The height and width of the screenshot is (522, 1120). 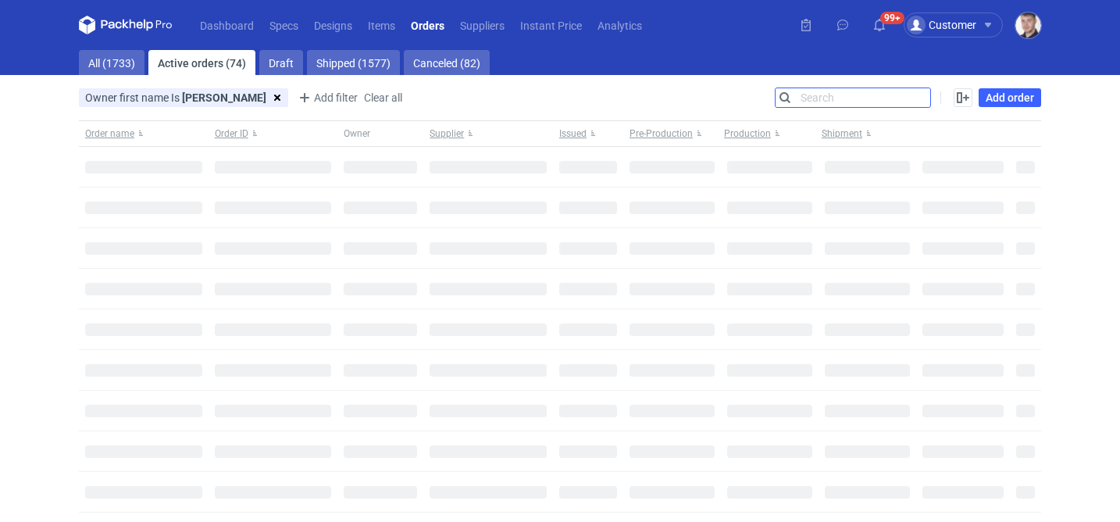 What do you see at coordinates (326, 98) in the screenshot?
I see `button: Add filter` at bounding box center [326, 98].